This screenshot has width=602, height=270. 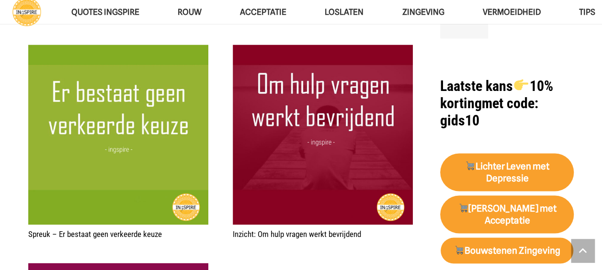 I want to click on strong: Bouwstenen Zingeving, so click(x=507, y=250).